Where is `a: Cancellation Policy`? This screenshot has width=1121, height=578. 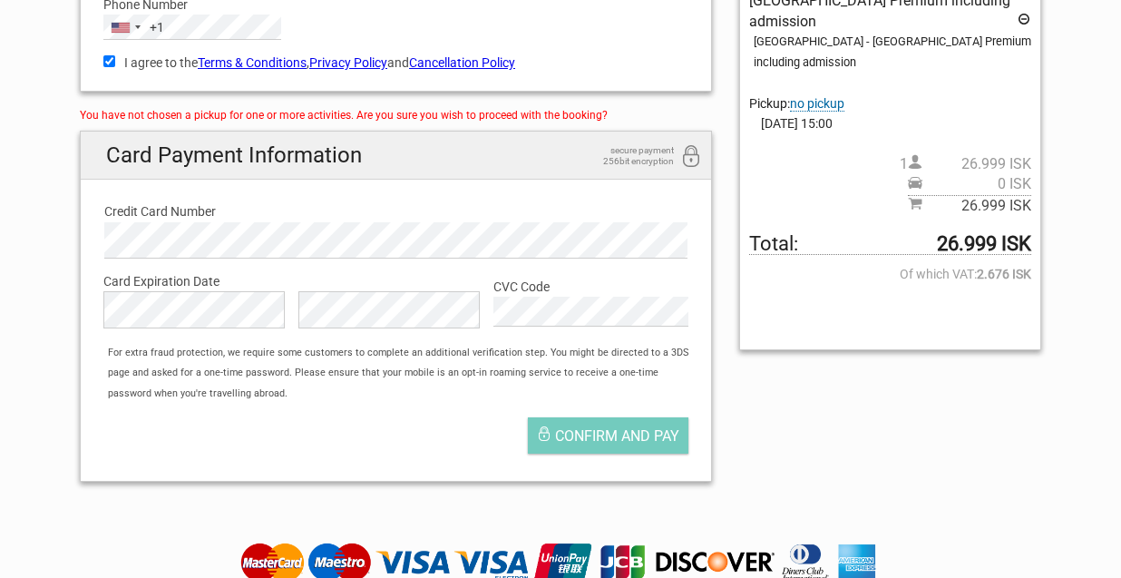
a: Cancellation Policy is located at coordinates (462, 63).